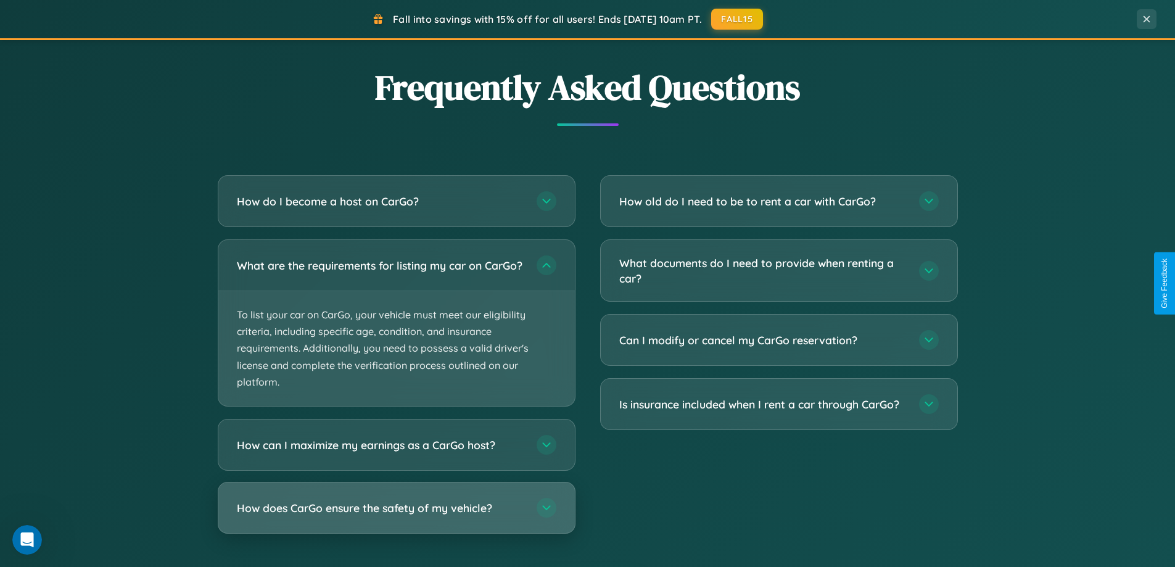 This screenshot has width=1175, height=567. What do you see at coordinates (380, 445) in the screenshot?
I see `h3: How can I maximize my earnings as a CarGo host?` at bounding box center [380, 445].